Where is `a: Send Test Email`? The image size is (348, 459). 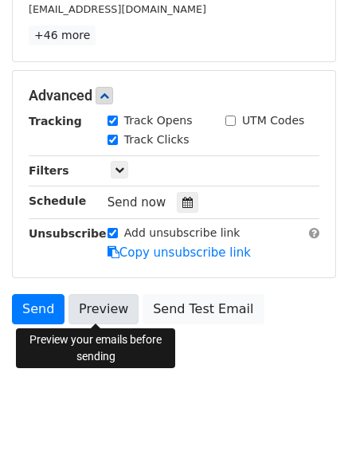
a: Send Test Email is located at coordinates (203, 309).